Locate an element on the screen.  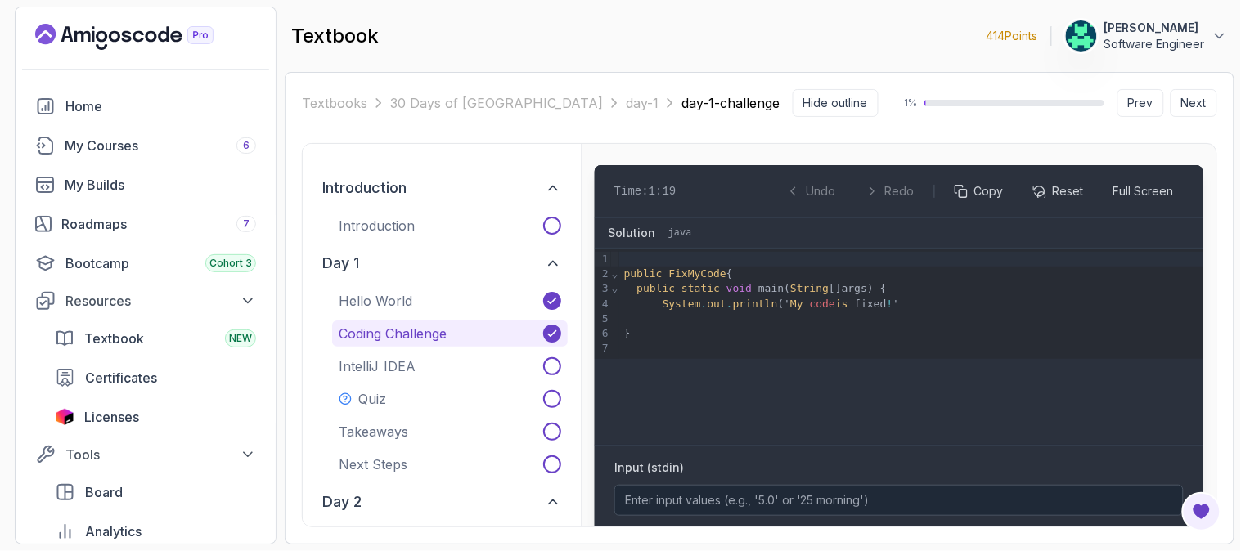
span: My is located at coordinates (797, 304).